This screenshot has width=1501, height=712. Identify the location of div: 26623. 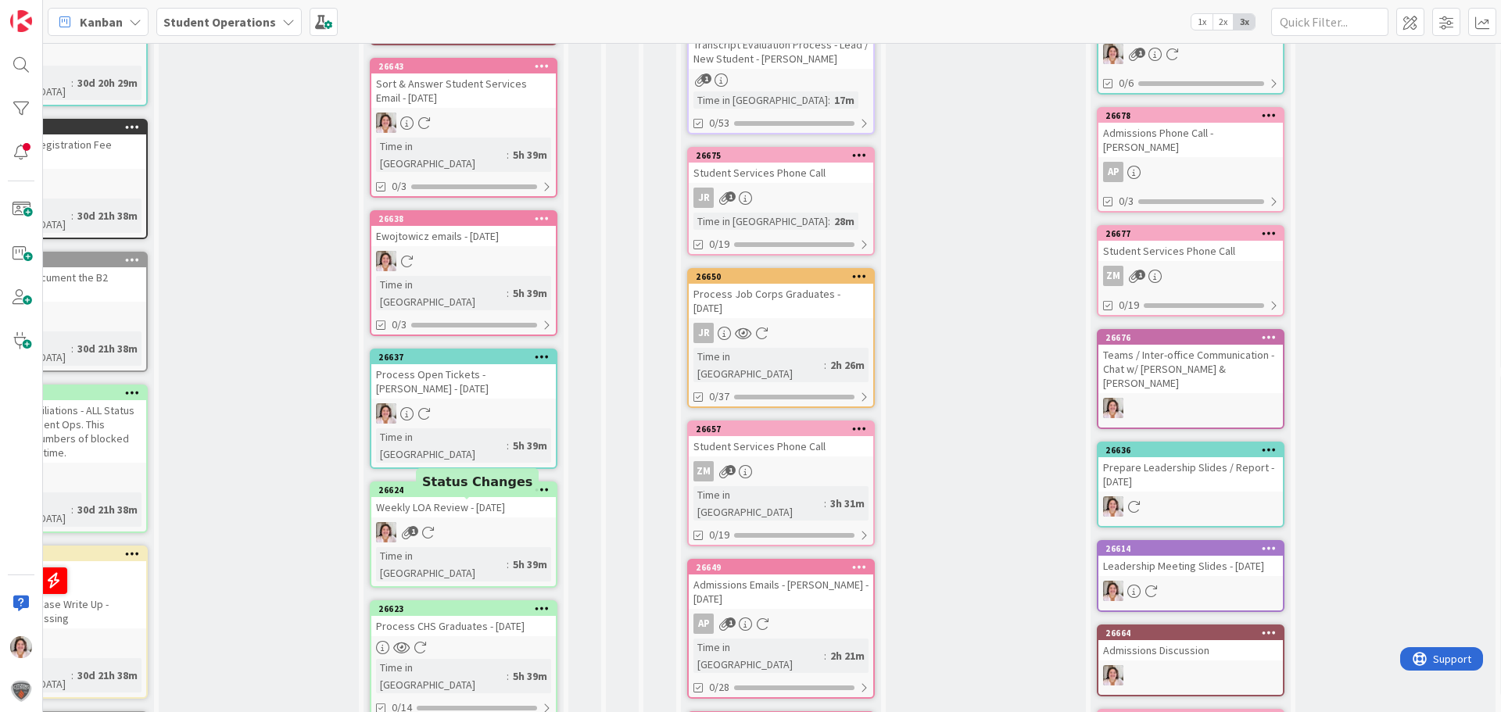
(464, 609).